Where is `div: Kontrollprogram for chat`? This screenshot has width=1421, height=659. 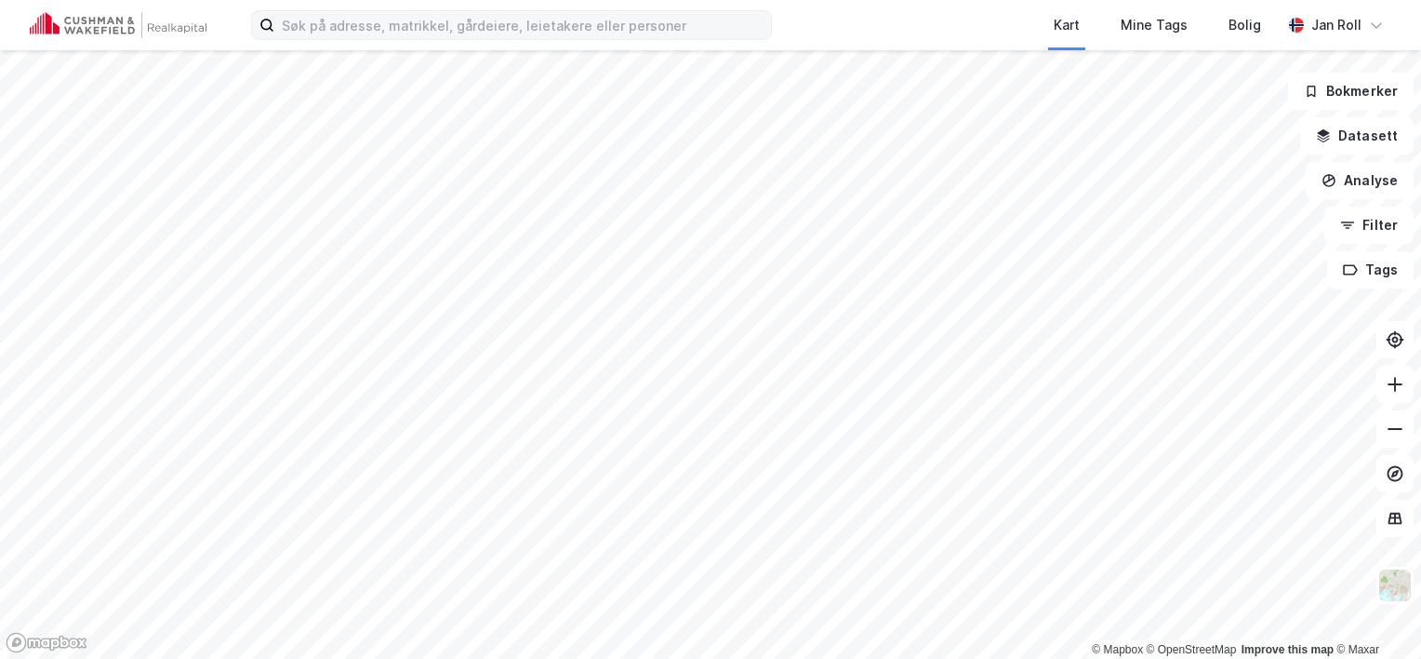 div: Kontrollprogram for chat is located at coordinates (1375, 614).